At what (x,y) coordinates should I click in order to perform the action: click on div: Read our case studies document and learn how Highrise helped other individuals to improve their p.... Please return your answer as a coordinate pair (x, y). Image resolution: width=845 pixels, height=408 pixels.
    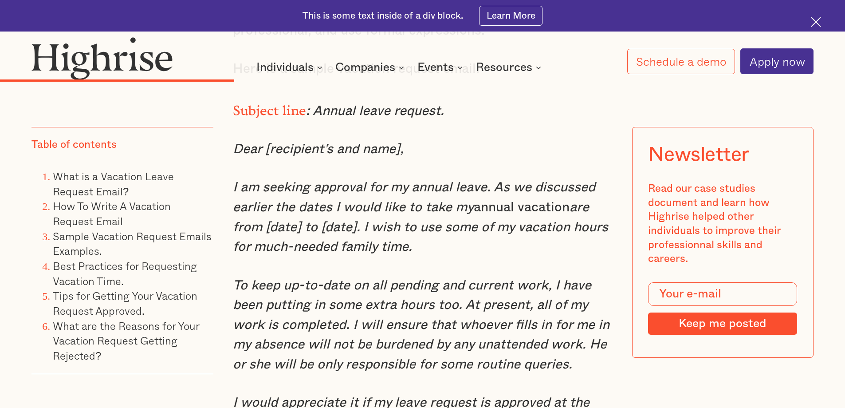
    Looking at the image, I should click on (723, 224).